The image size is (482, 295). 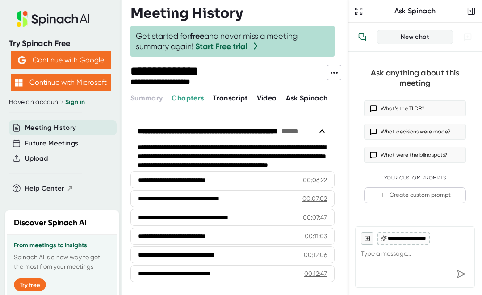 What do you see at coordinates (62, 246) in the screenshot?
I see `h3: From meetings to insights` at bounding box center [62, 246].